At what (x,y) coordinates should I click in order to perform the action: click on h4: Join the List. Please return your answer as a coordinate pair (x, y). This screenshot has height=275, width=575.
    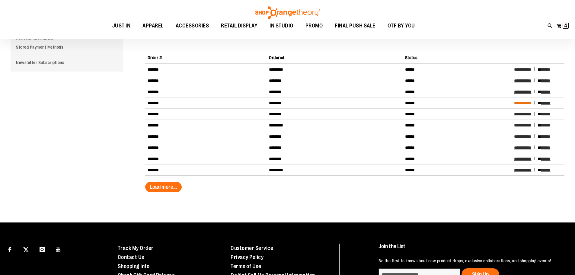
    Looking at the image, I should click on (469, 249).